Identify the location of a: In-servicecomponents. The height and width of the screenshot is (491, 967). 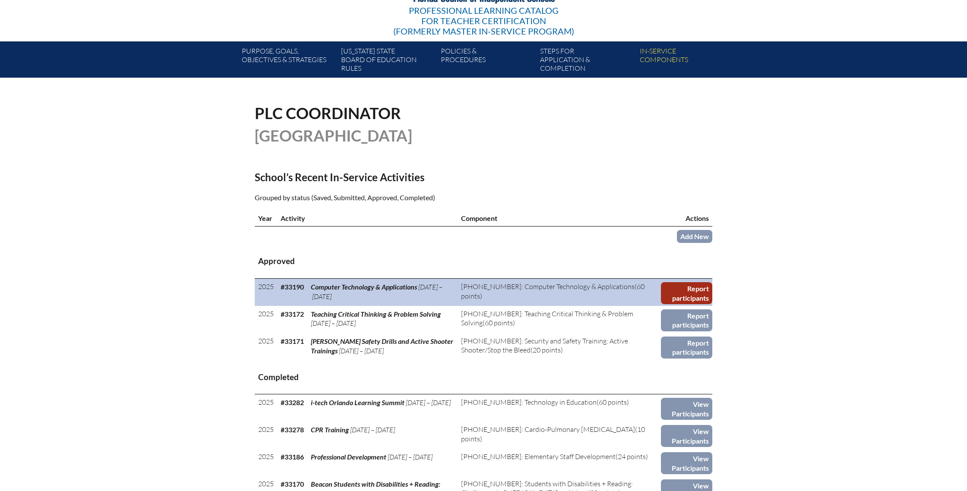
(686, 61).